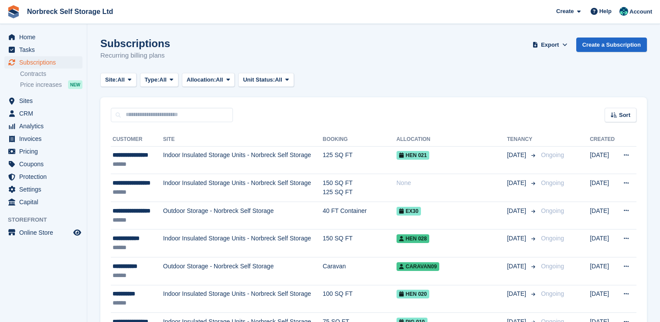 This screenshot has width=660, height=322. What do you see at coordinates (360, 243) in the screenshot?
I see `td: 150 SQ FT` at bounding box center [360, 243].